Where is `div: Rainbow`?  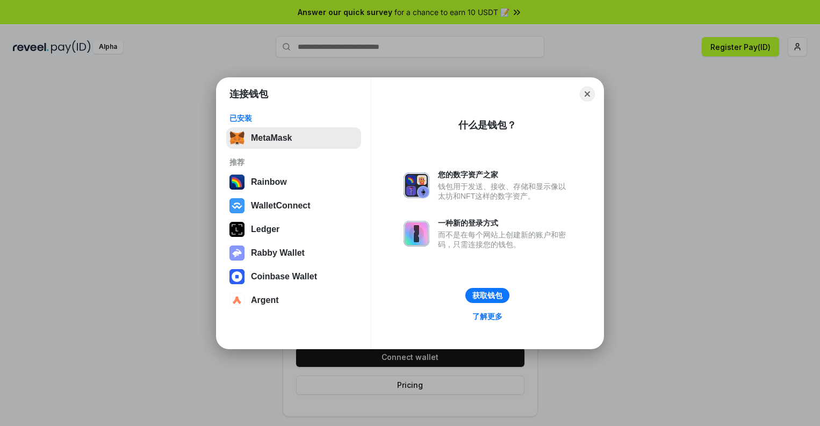
div: Rainbow is located at coordinates (269, 182).